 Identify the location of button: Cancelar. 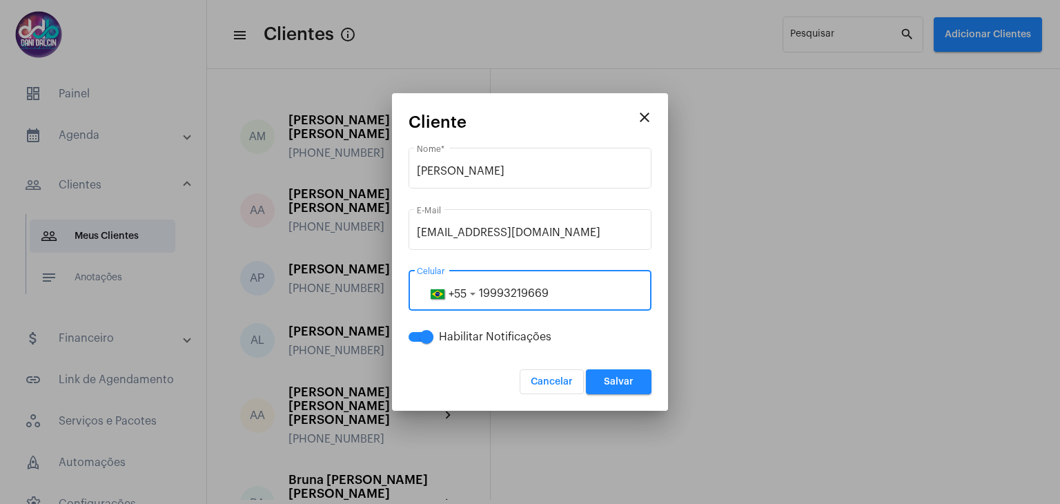
(551, 382).